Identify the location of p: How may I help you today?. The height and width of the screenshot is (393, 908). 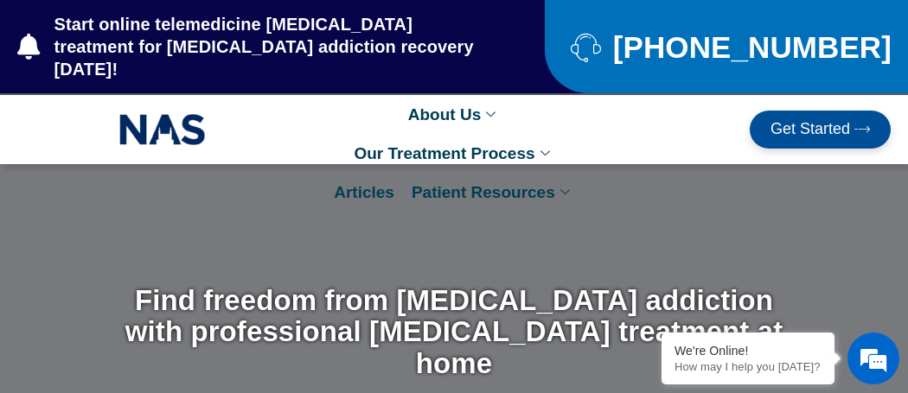
(748, 367).